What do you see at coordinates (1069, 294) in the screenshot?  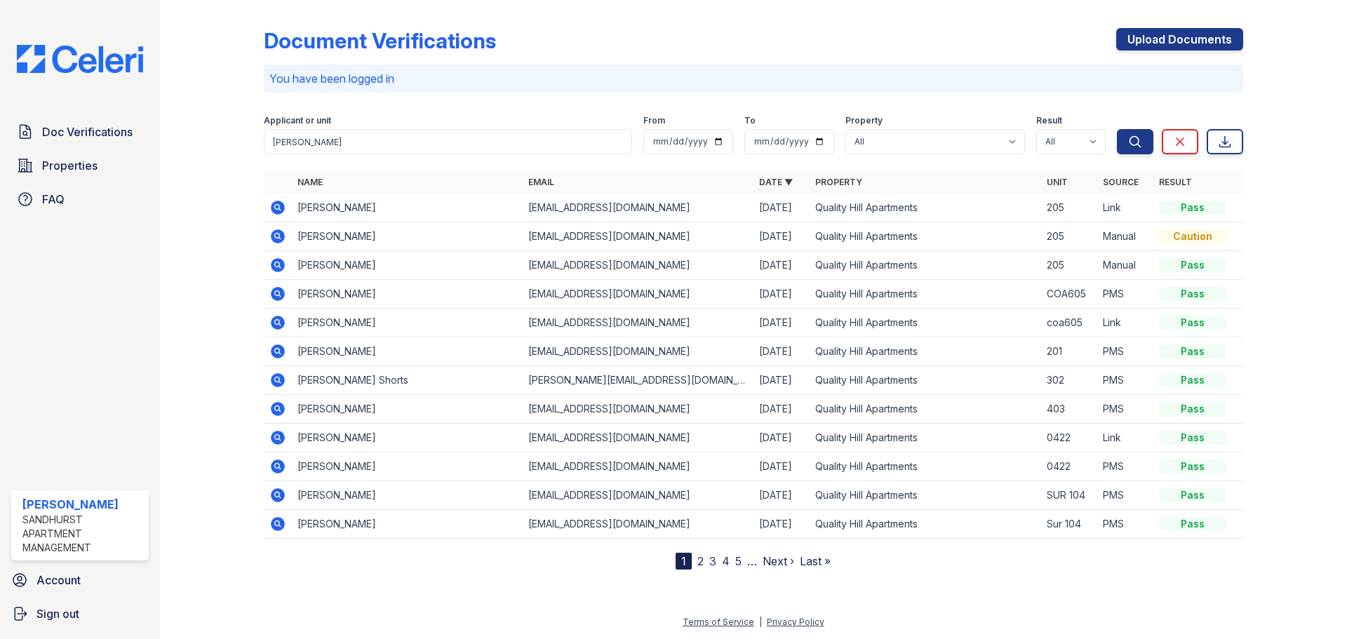 I see `td: COA605` at bounding box center [1069, 294].